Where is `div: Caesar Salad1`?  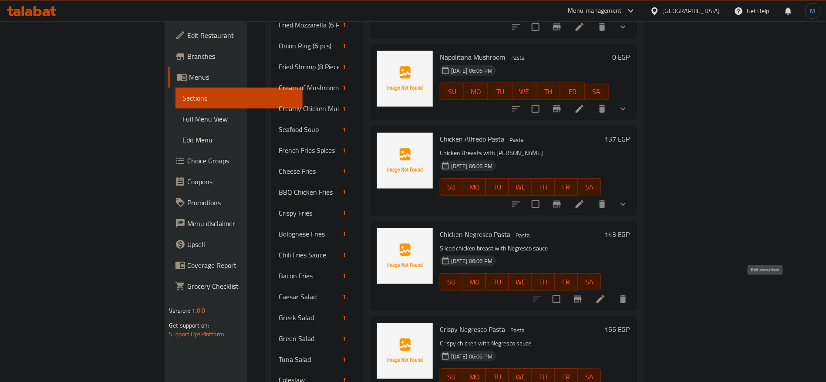
div: Caesar Salad1 is located at coordinates (317, 296).